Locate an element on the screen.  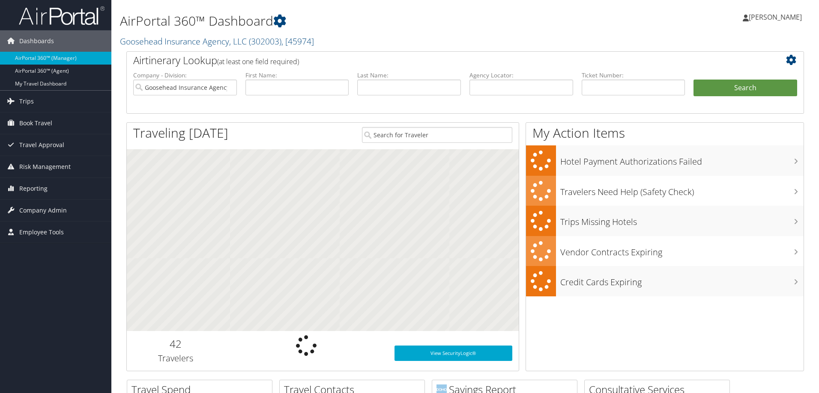
span: Travel Approval is located at coordinates (42, 145).